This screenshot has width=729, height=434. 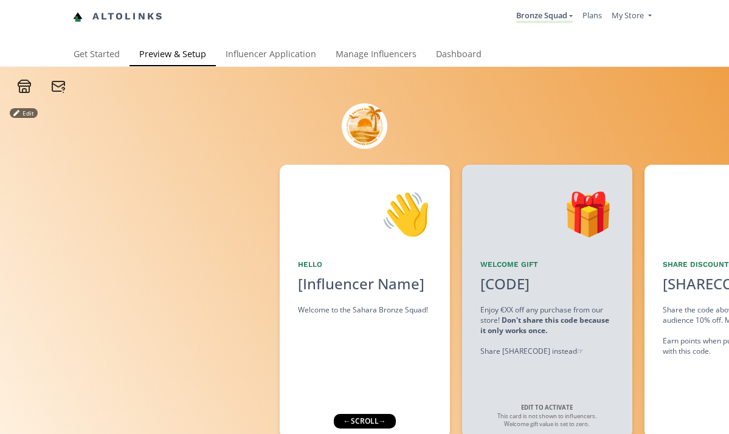 I want to click on div: This card is not shown to influencers. Welcome gift value is set to zero., so click(x=548, y=416).